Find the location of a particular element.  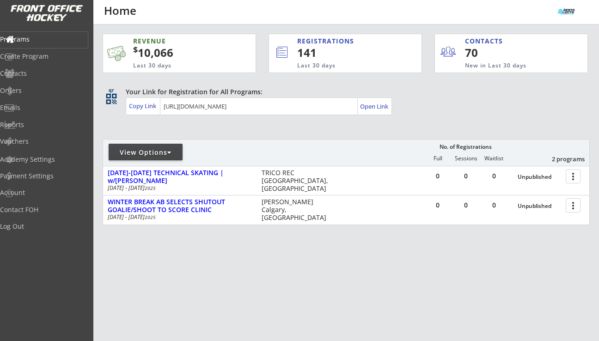

div: REGISTRATIONS is located at coordinates (339, 41).